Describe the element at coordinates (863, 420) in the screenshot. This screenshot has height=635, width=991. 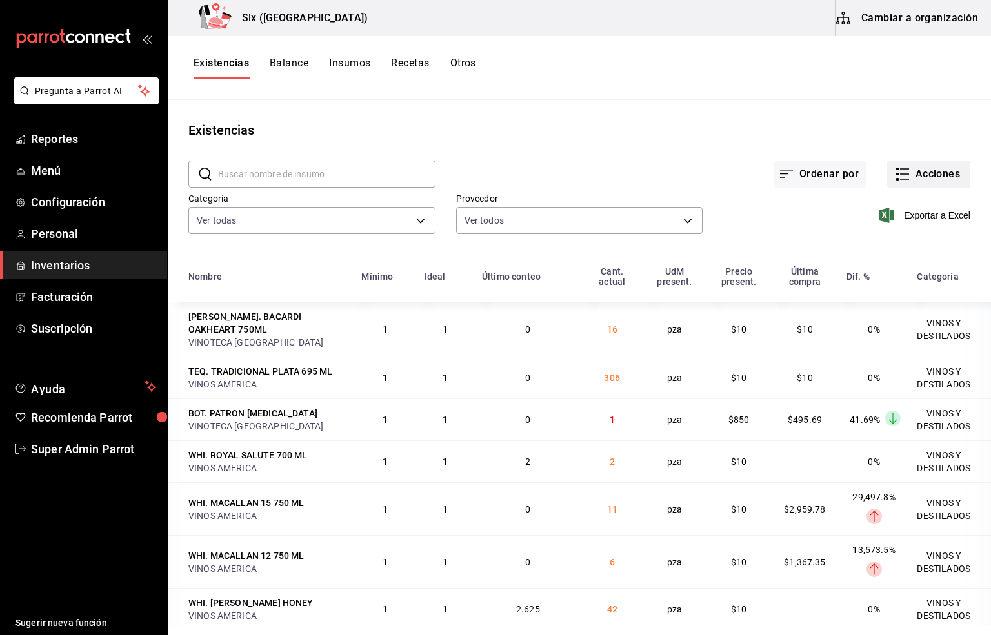
I see `span: -41.69%` at that location.